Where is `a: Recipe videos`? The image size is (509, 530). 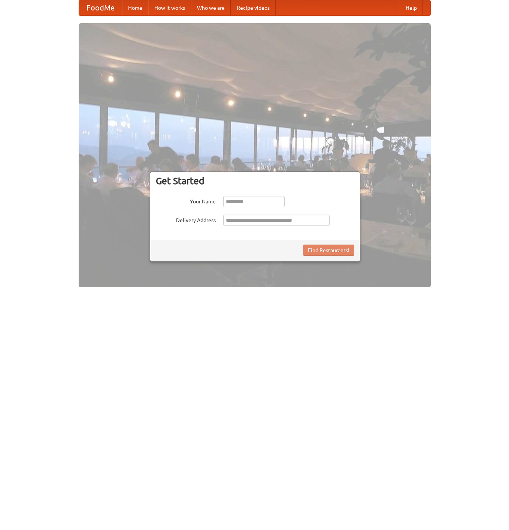
a: Recipe videos is located at coordinates (253, 8).